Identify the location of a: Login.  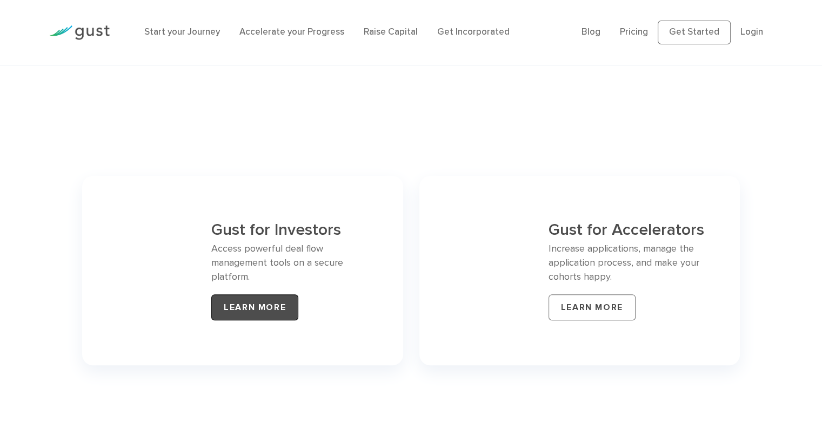
(752, 32).